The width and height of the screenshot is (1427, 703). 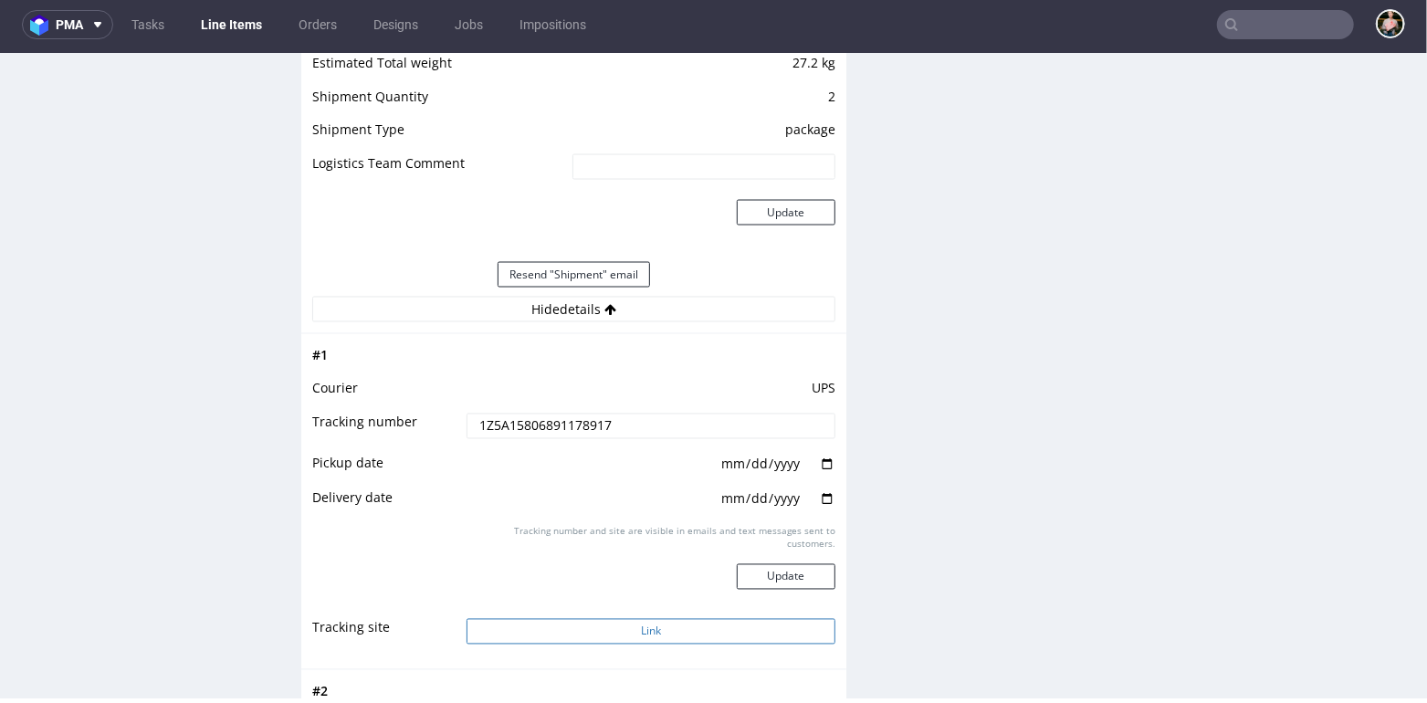 I want to click on td: Delivery date, so click(x=387, y=451).